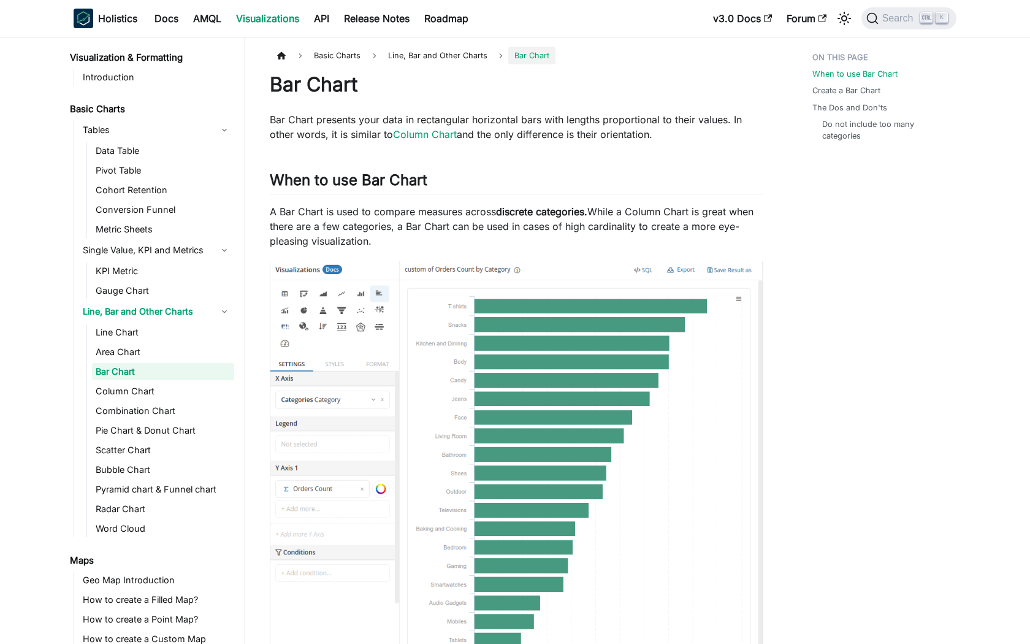  Describe the element at coordinates (516, 226) in the screenshot. I see `p: A Bar Chart is used to compare measures across While a Column Chart is great when there are a few...` at that location.